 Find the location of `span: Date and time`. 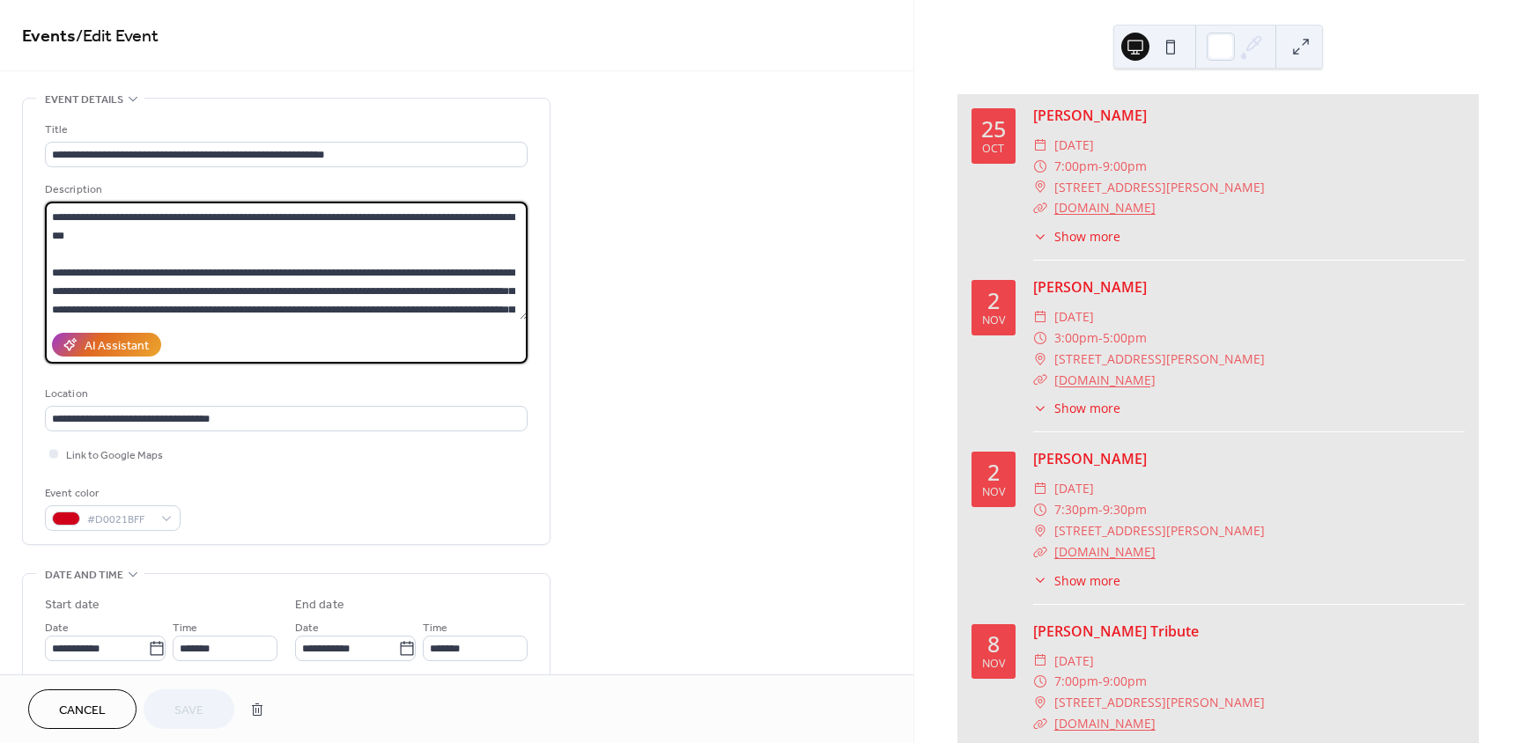

span: Date and time is located at coordinates (84, 575).